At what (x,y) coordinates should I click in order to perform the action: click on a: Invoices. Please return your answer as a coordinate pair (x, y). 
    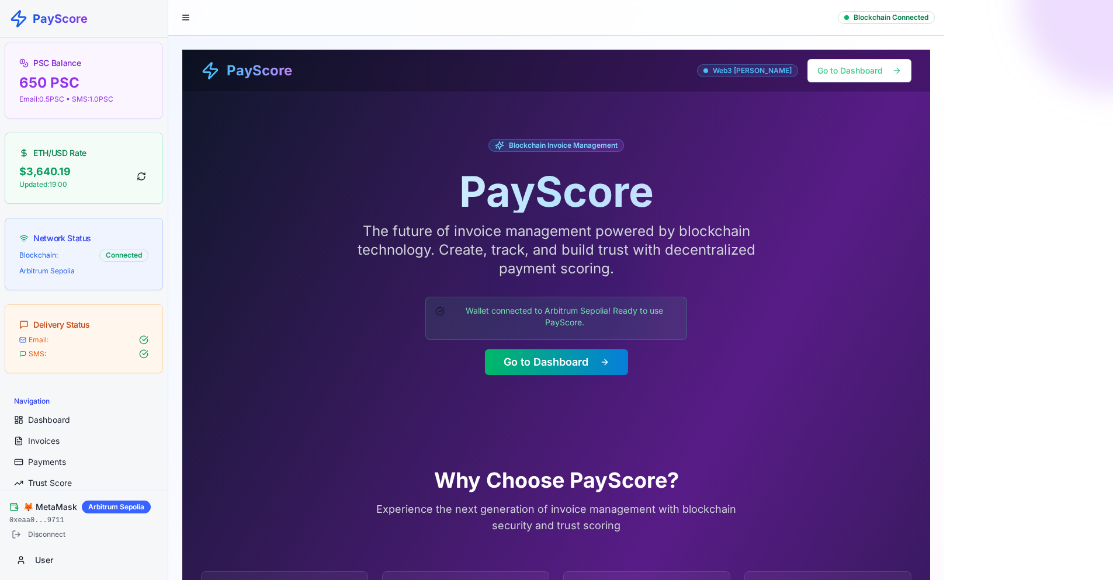
    Looking at the image, I should click on (84, 441).